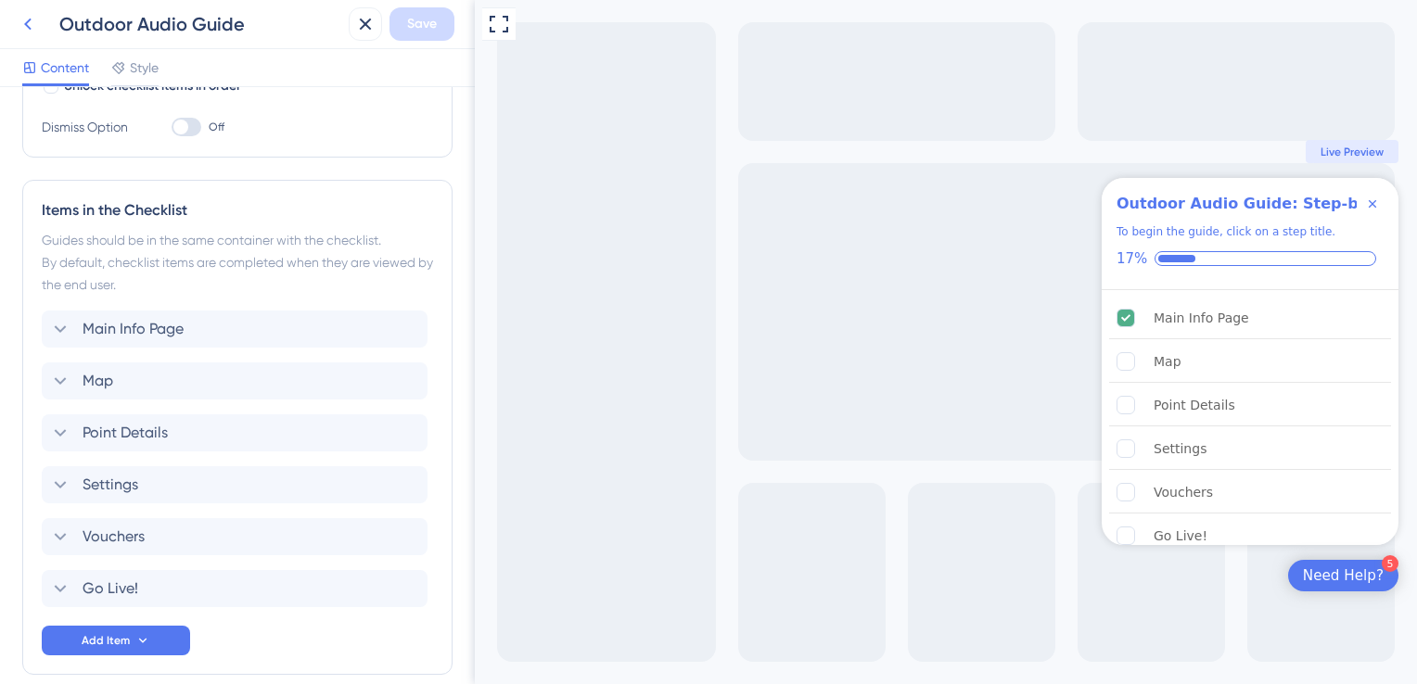 This screenshot has height=684, width=1417. Describe the element at coordinates (200, 24) in the screenshot. I see `div: Outdoor Audio Guide` at that location.